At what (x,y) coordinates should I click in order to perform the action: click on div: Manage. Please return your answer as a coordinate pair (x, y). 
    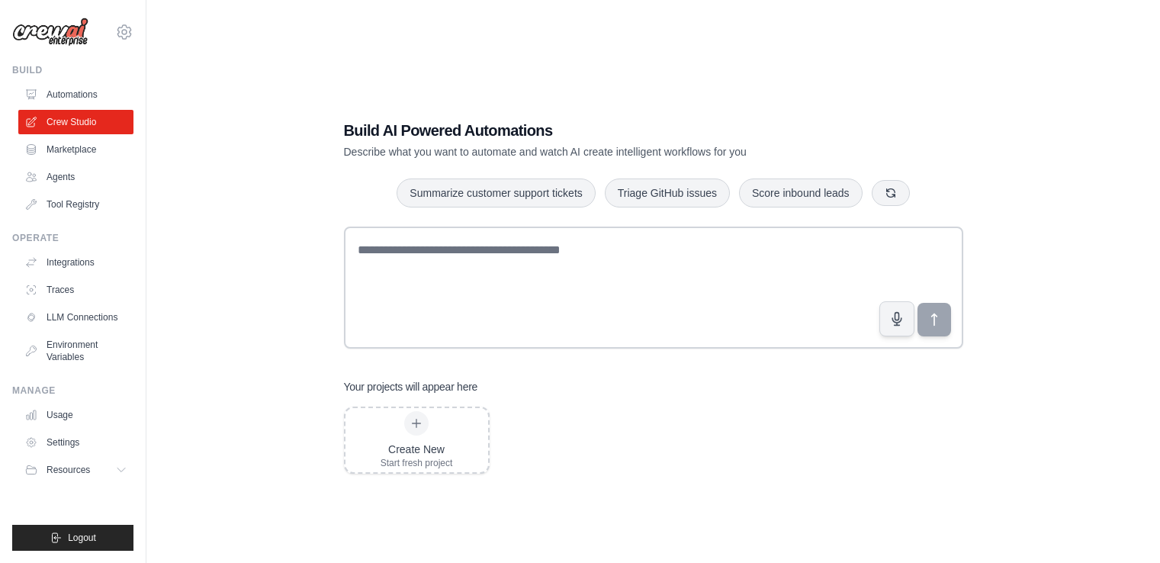
    Looking at the image, I should click on (72, 390).